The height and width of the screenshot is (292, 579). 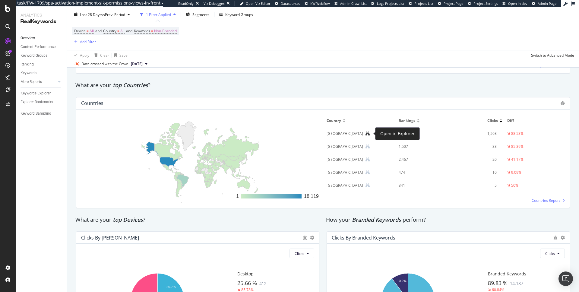 What do you see at coordinates (92, 103) in the screenshot?
I see `div: Countries` at bounding box center [92, 103].